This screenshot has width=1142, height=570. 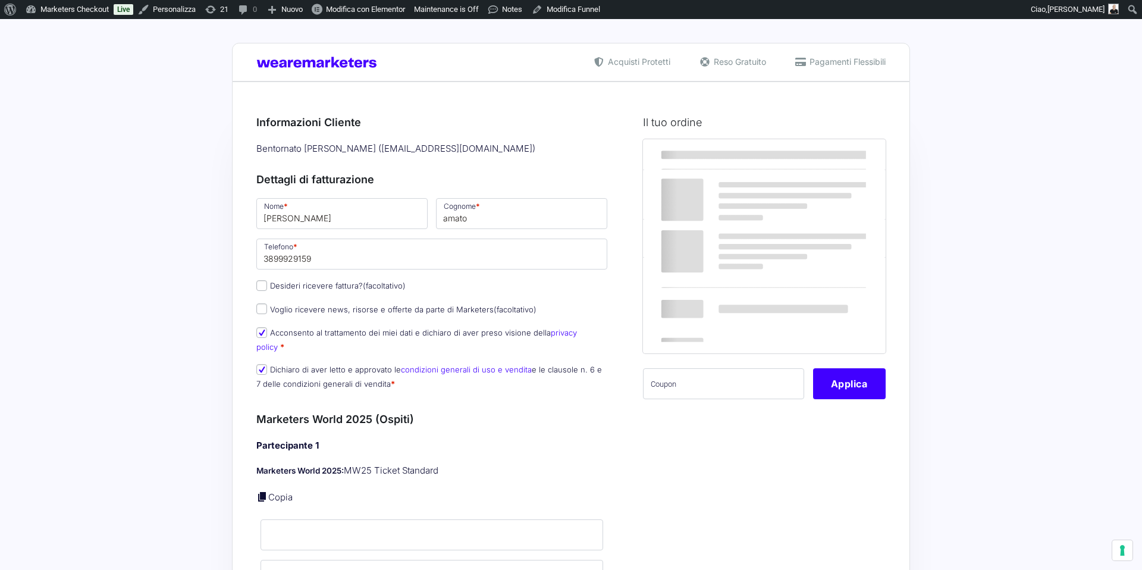 I want to click on input: Telefono *, so click(x=432, y=254).